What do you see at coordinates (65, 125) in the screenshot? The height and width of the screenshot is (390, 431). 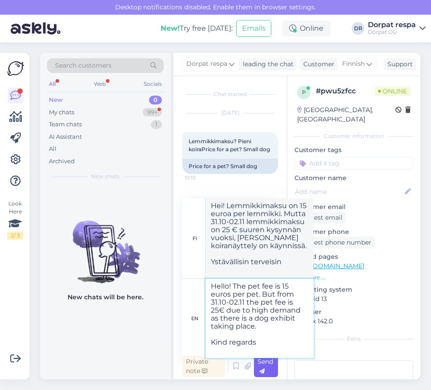 I see `div: Team chats` at bounding box center [65, 125].